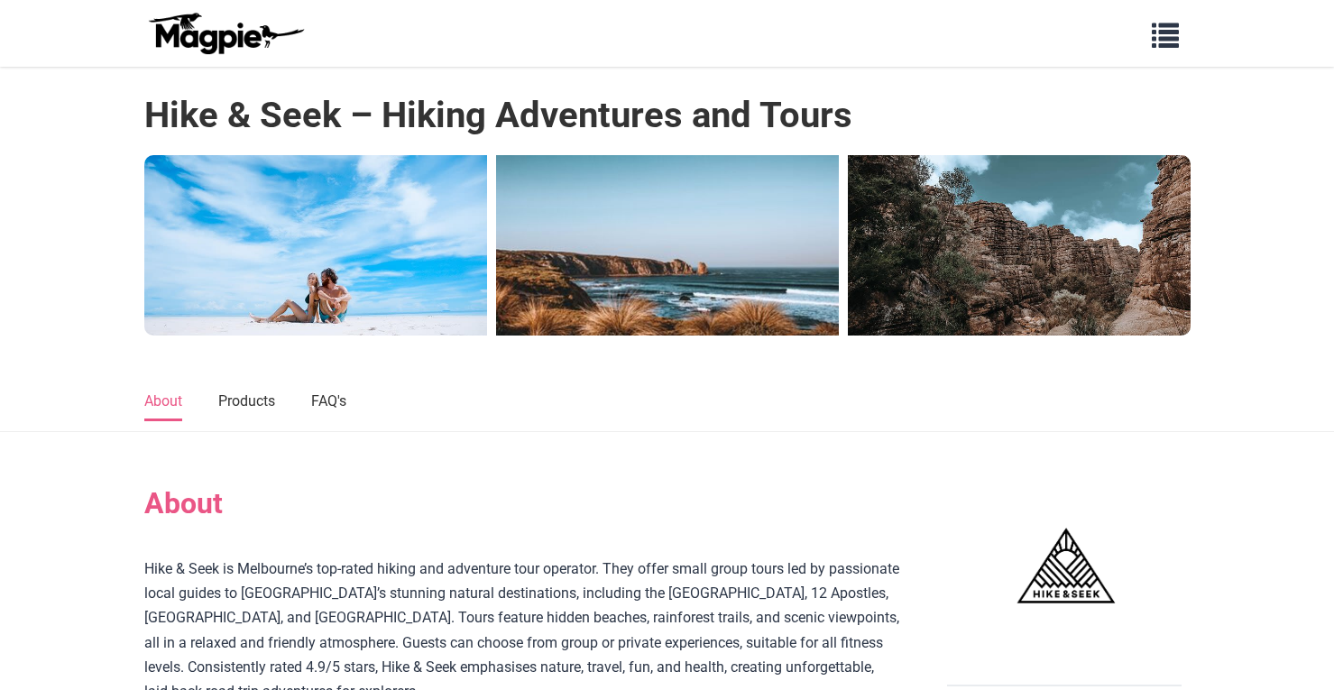  I want to click on img: Small Group - Wilsons Promontory Hiking Day Tour from Melbourne, so click(316, 245).